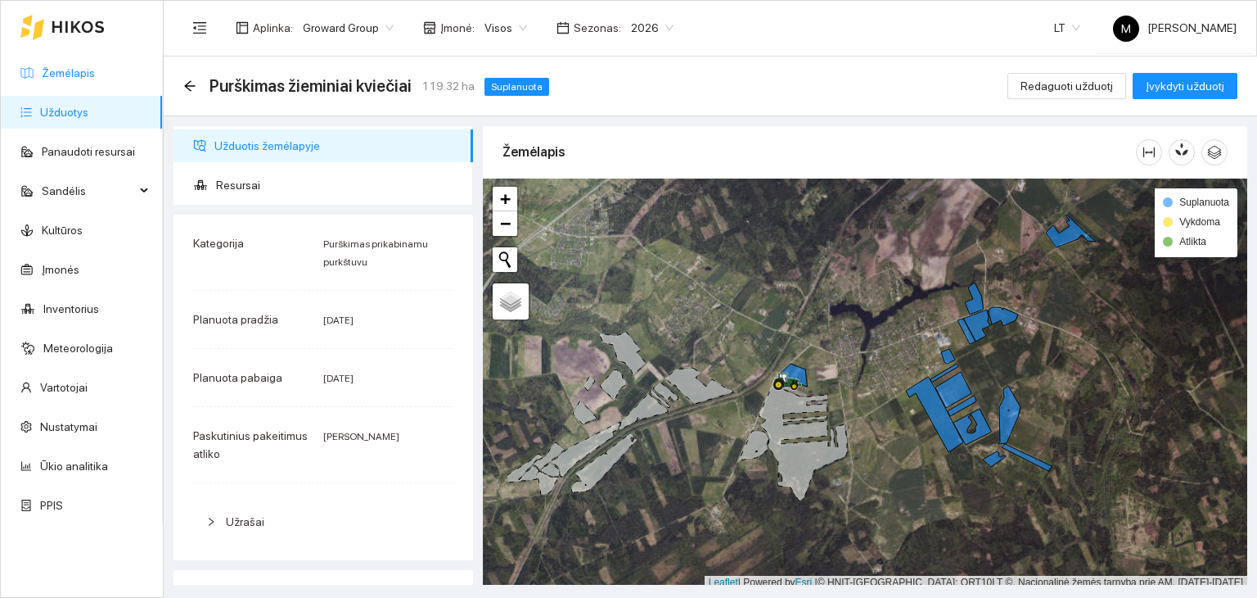 The image size is (1257, 598). What do you see at coordinates (1149, 152) in the screenshot?
I see `button: column-width` at bounding box center [1149, 152].